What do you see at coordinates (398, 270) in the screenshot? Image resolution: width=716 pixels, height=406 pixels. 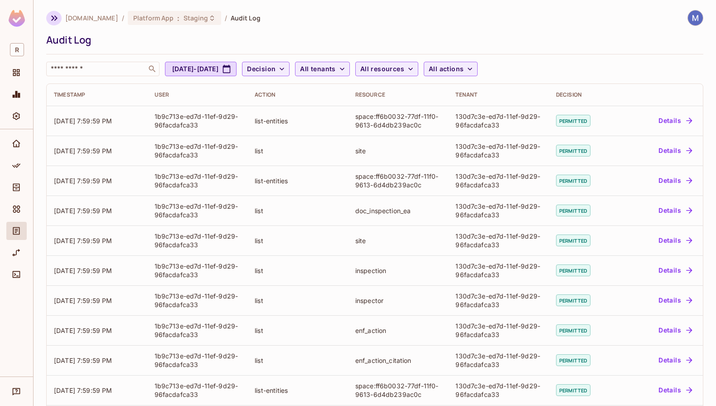 I see `div: inspection` at bounding box center [398, 270].